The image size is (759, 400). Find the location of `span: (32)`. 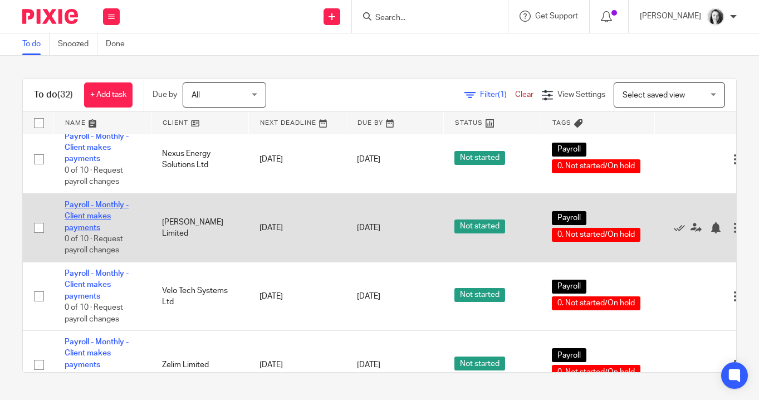

span: (32) is located at coordinates (65, 95).